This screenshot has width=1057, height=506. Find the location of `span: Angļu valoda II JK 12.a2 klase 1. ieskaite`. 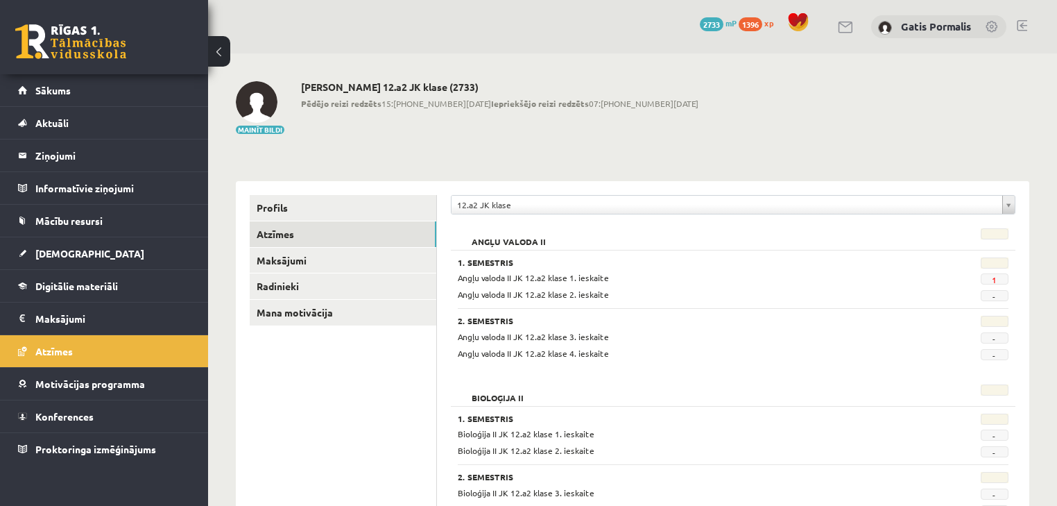

span: Angļu valoda II JK 12.a2 klase 1. ieskaite is located at coordinates (534, 278).